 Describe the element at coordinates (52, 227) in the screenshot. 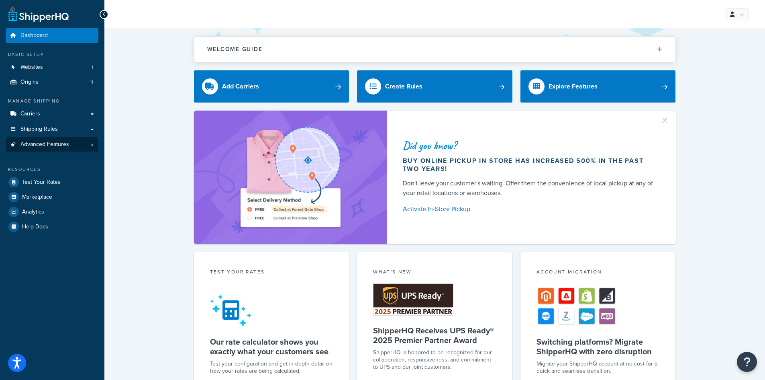

I see `a: Help Docs` at that location.